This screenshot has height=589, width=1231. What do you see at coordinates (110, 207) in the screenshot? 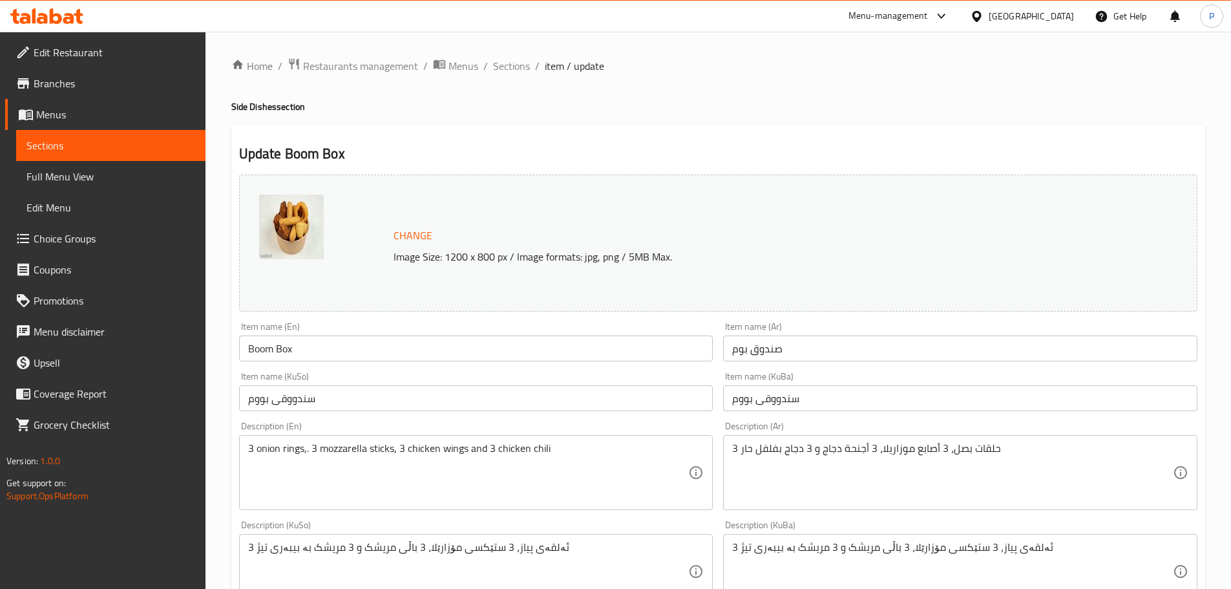
I see `a: Edit Menu` at bounding box center [110, 207].